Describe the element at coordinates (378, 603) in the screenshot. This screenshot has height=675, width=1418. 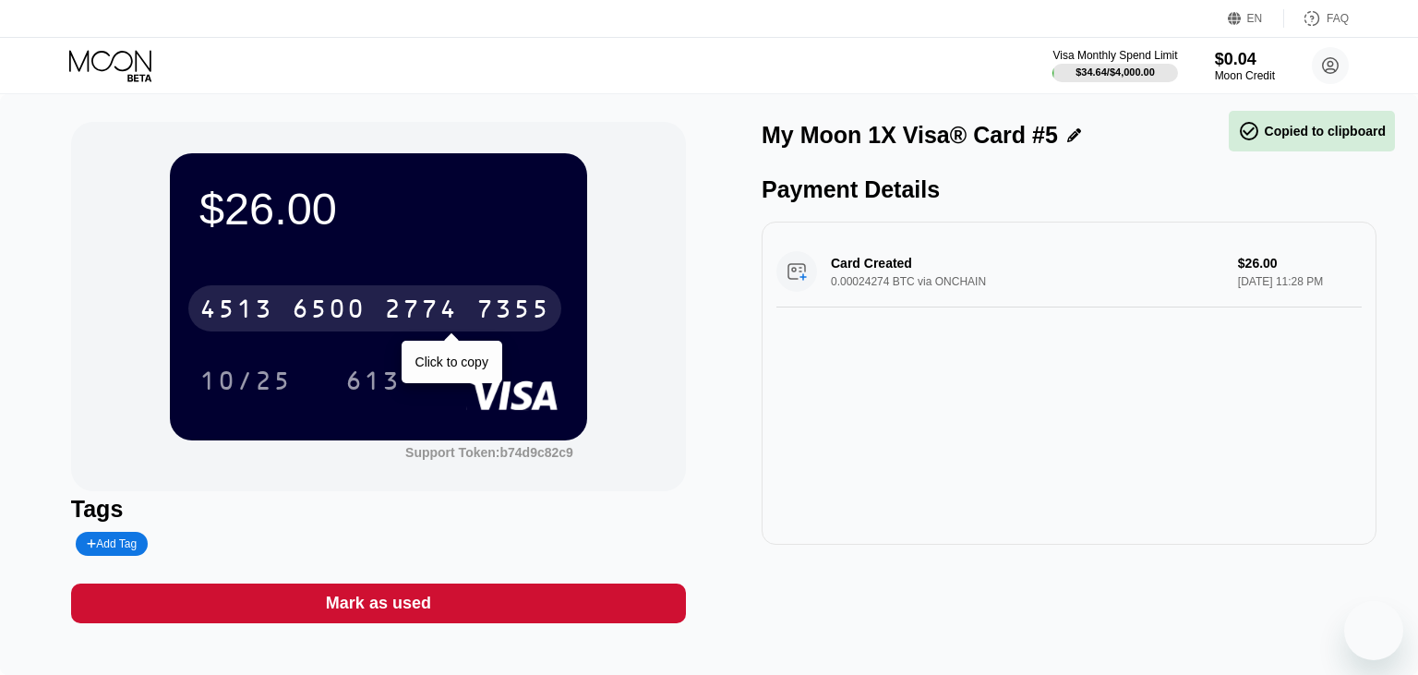
I see `div: Mark as used` at that location.